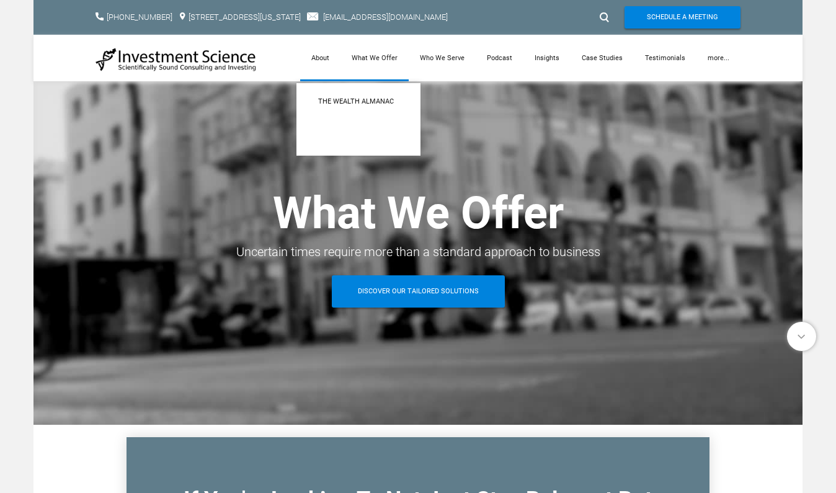 The width and height of the screenshot is (836, 493). Describe the element at coordinates (418, 252) in the screenshot. I see `div: Uncertain times require more than a standard approach to business` at that location.